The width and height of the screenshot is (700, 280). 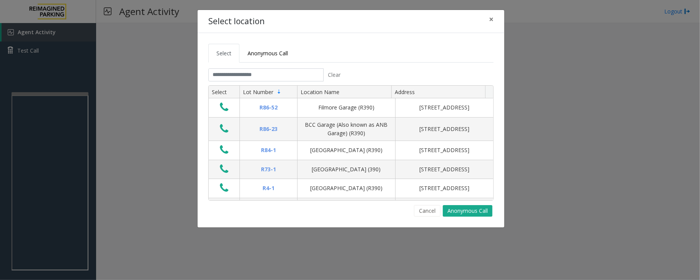 What do you see at coordinates (268, 108) in the screenshot?
I see `div: R86-52` at bounding box center [268, 108].